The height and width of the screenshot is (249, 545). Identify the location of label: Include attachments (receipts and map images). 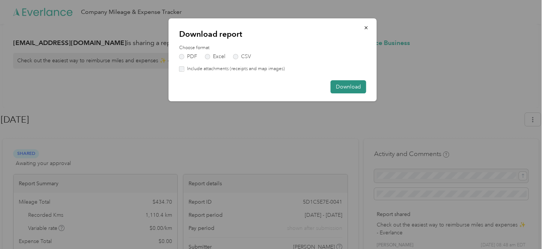
(235, 69).